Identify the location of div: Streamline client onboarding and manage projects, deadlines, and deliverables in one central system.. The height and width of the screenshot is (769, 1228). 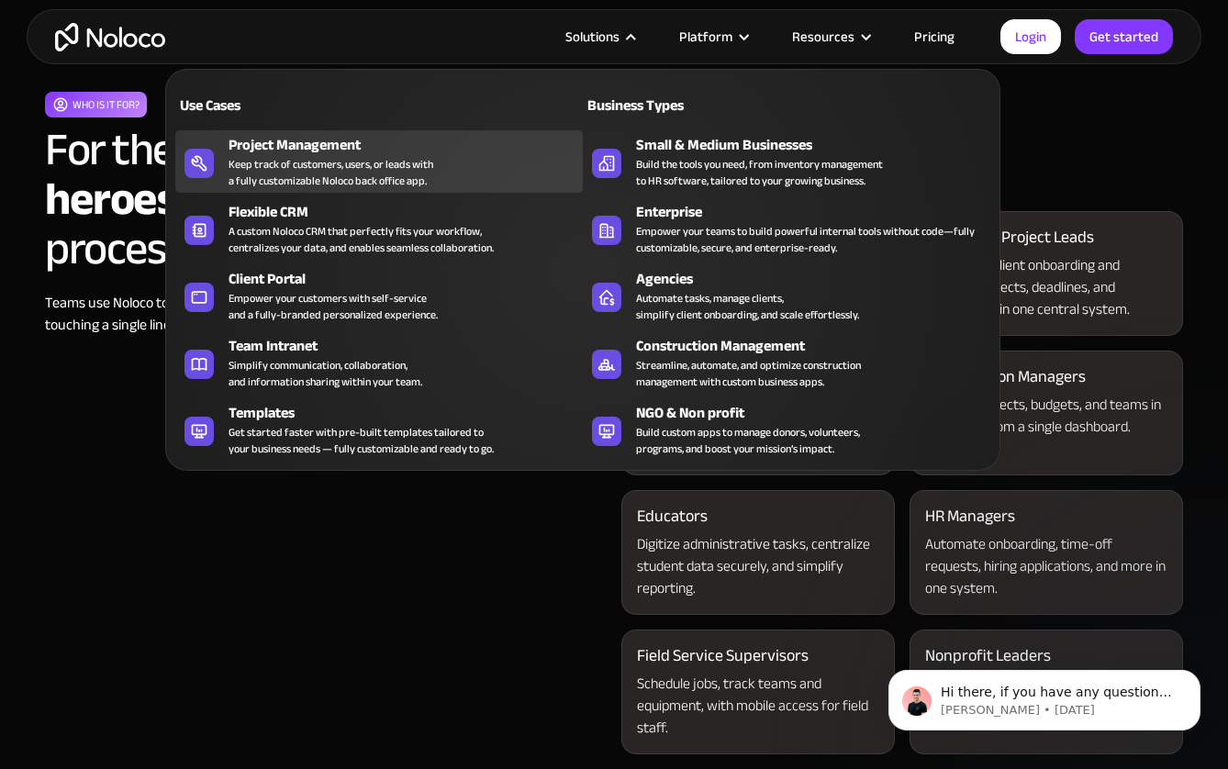
(1046, 287).